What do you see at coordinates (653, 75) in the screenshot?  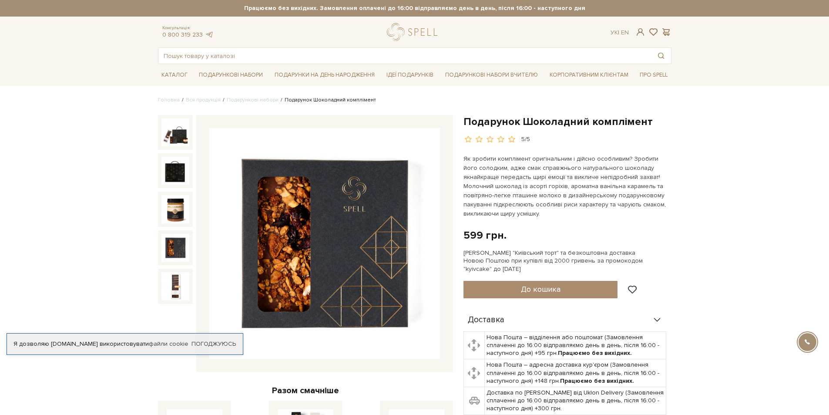 I see `a: Про Spell` at bounding box center [653, 75].